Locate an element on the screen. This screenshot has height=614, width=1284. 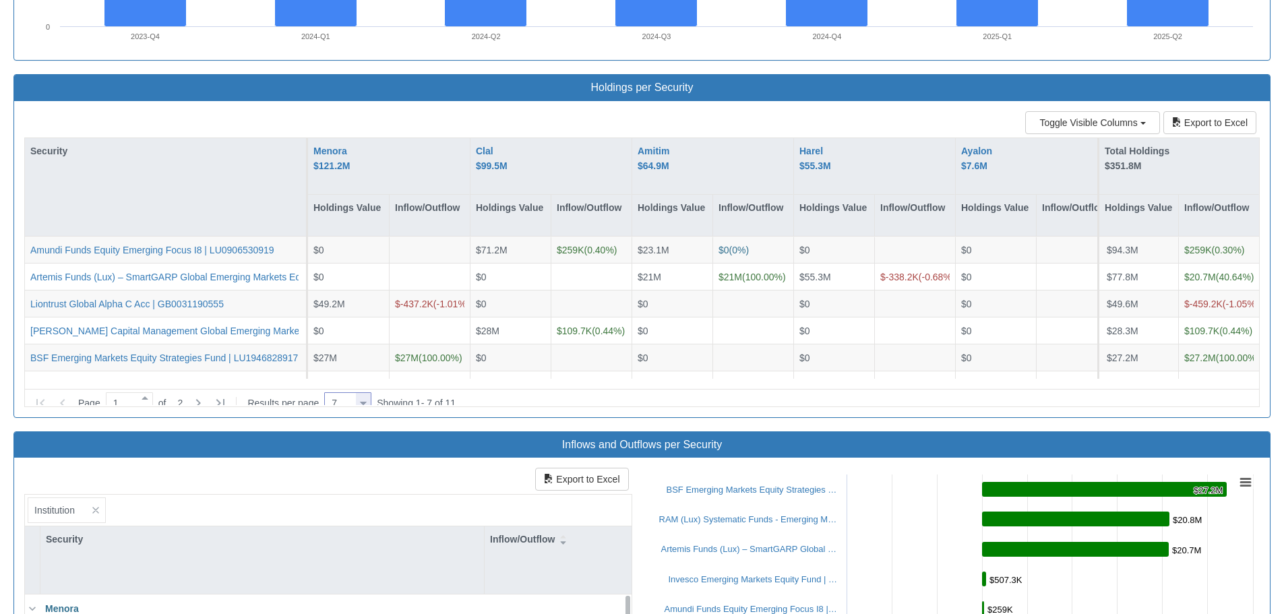
span: $94.3M is located at coordinates (1122, 250).